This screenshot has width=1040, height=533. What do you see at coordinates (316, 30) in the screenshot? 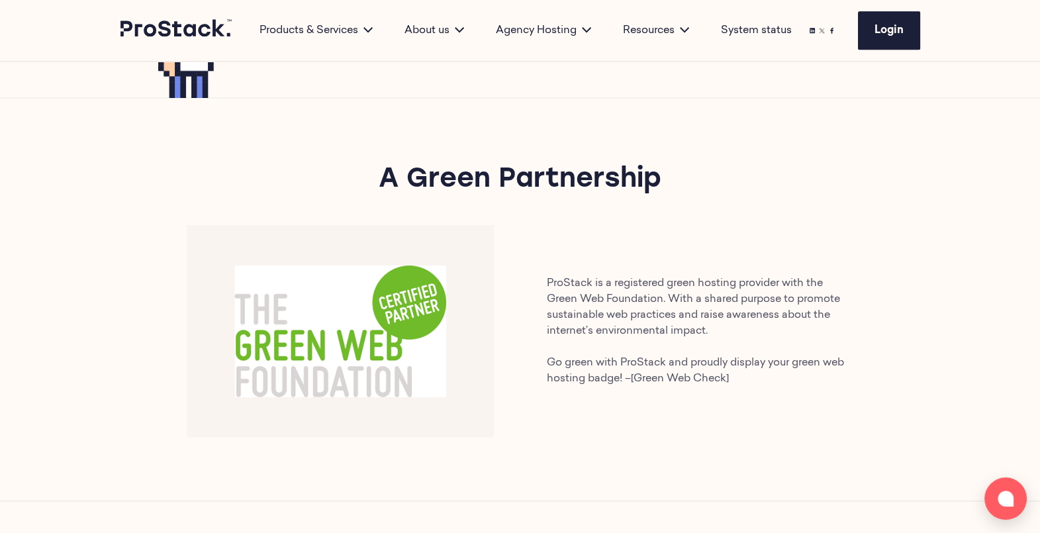
I see `div: Products & Services` at bounding box center [316, 30].